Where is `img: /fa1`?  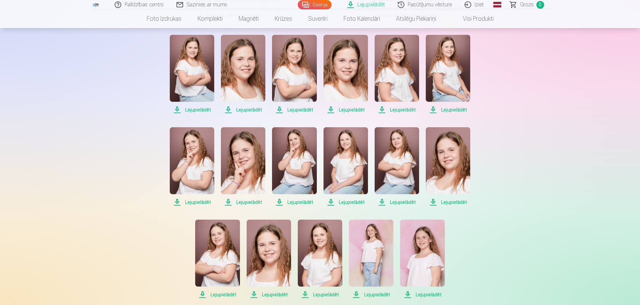
img: /fa1 is located at coordinates (96, 5).